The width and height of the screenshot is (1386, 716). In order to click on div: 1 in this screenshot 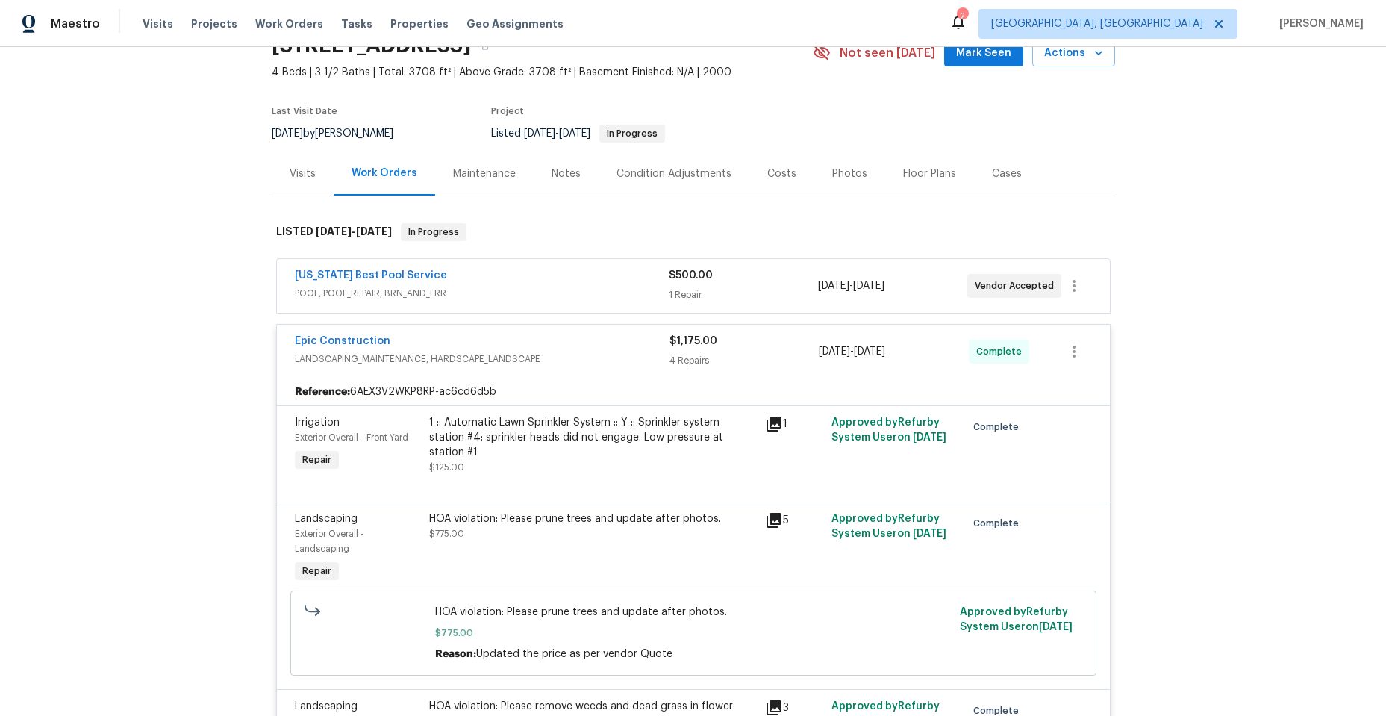, I will do `click(794, 424)`.